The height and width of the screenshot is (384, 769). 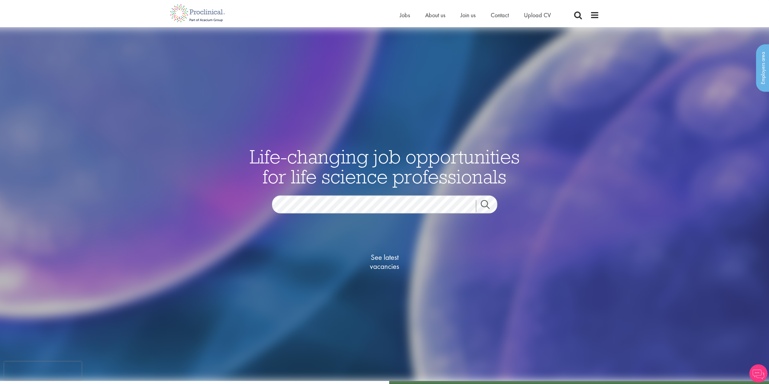 I want to click on img: Chatbot, so click(x=758, y=373).